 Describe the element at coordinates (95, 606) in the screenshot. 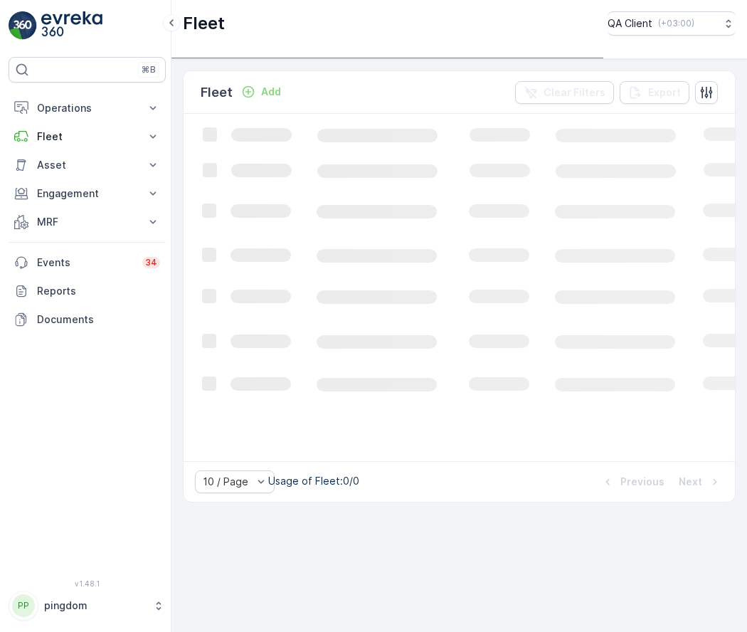

I see `p: pingdom` at that location.